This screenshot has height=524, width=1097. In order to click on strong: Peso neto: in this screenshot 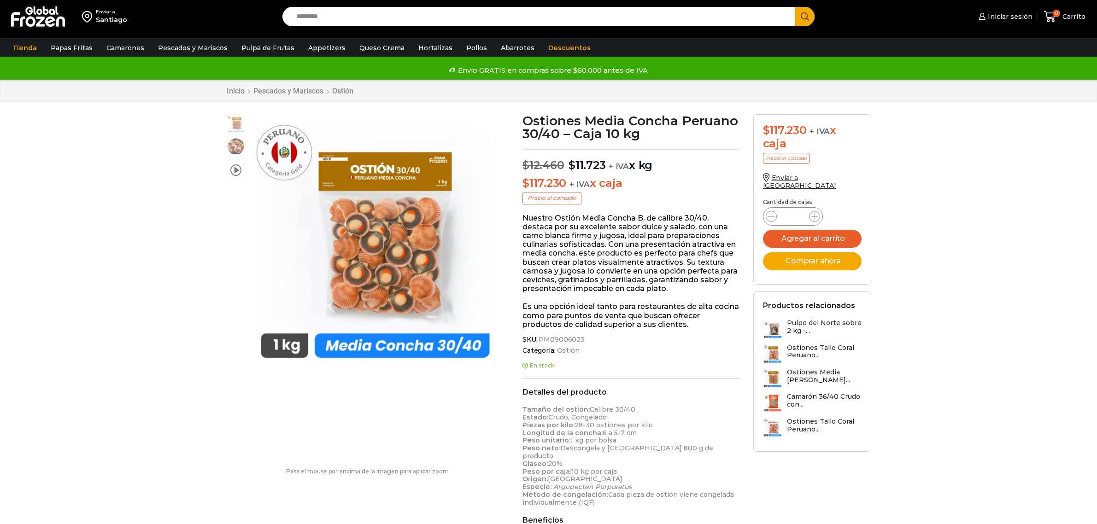, I will do `click(541, 448)`.